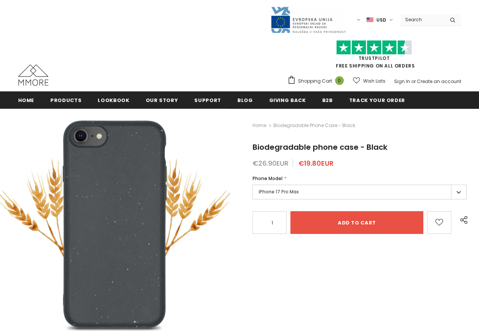 This screenshot has height=331, width=479. What do you see at coordinates (26, 100) in the screenshot?
I see `span: Home` at bounding box center [26, 100].